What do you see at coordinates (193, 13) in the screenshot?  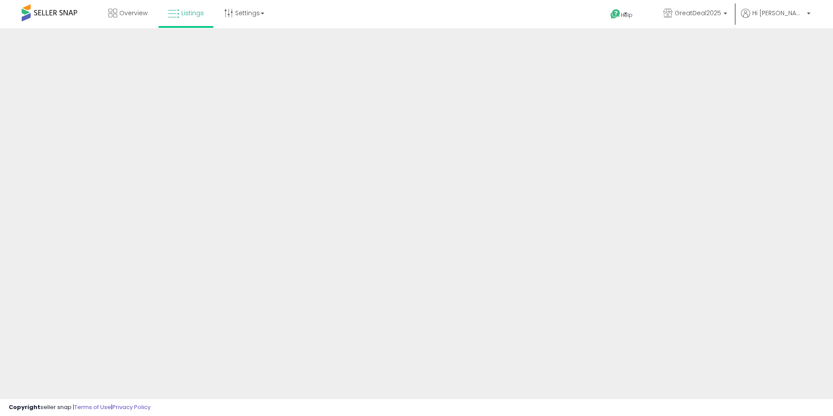 I see `span: Listings` at bounding box center [193, 13].